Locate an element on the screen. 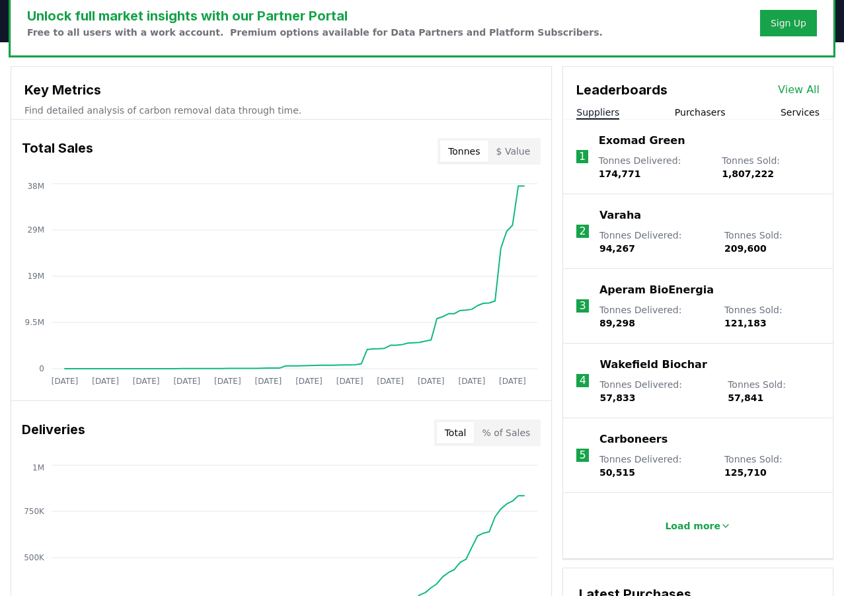 The width and height of the screenshot is (844, 596). p: 5 is located at coordinates (583, 456).